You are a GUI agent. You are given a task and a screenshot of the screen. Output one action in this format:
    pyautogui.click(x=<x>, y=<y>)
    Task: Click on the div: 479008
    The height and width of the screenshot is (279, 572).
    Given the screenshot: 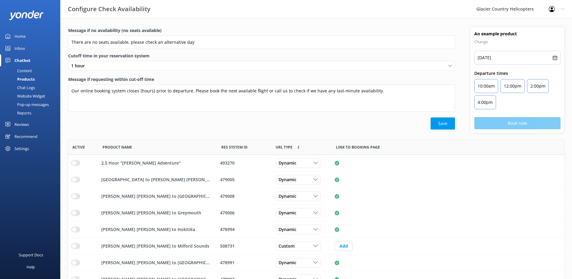 What is the action you would take?
    pyautogui.click(x=244, y=196)
    